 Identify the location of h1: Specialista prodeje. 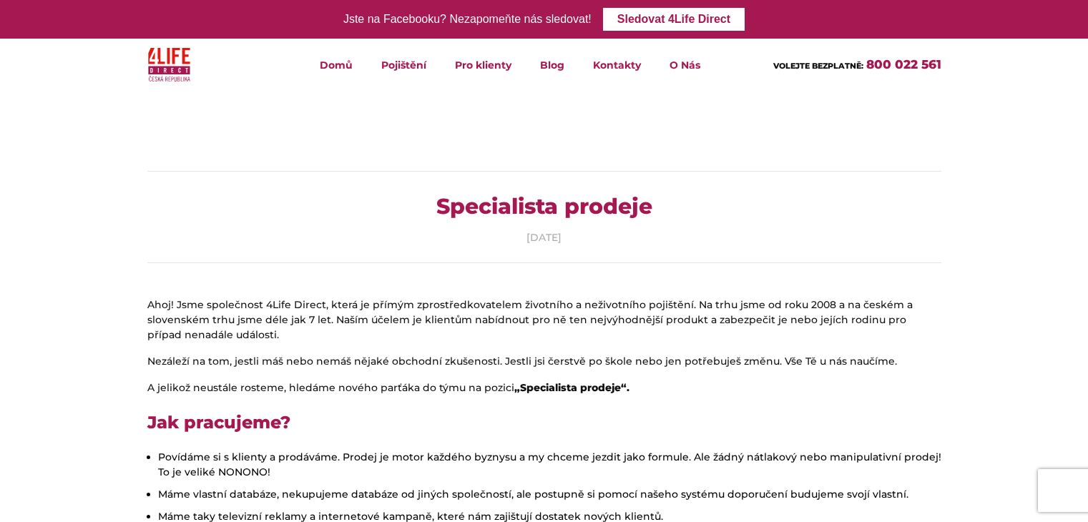
(545, 207).